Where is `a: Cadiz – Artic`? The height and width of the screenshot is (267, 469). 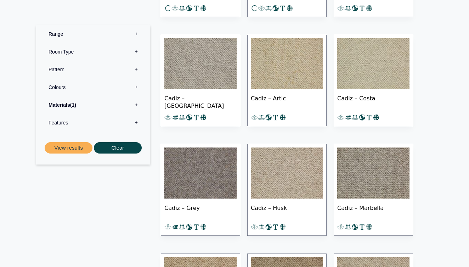
a: Cadiz – Artic is located at coordinates (287, 80).